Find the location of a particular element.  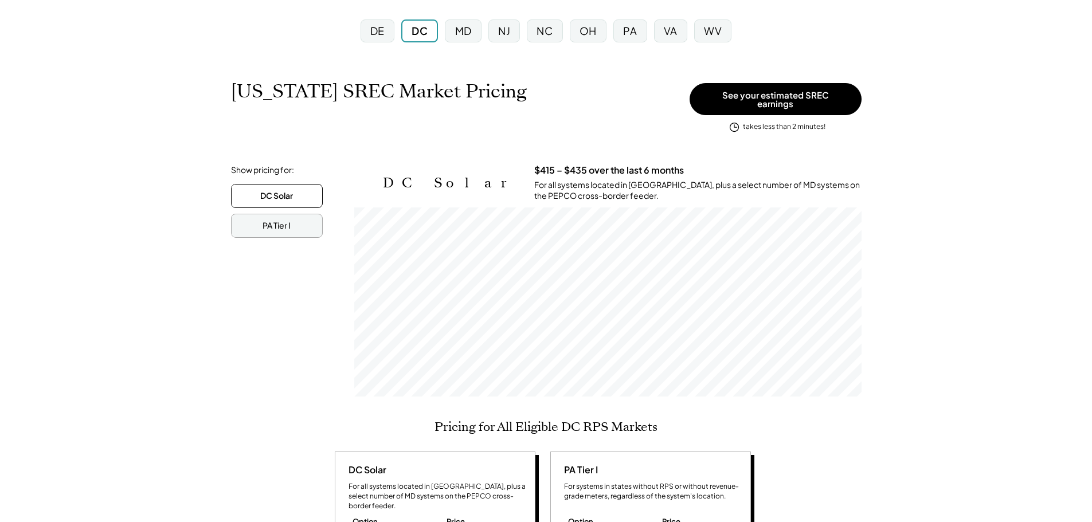

div: VA is located at coordinates (671, 30).